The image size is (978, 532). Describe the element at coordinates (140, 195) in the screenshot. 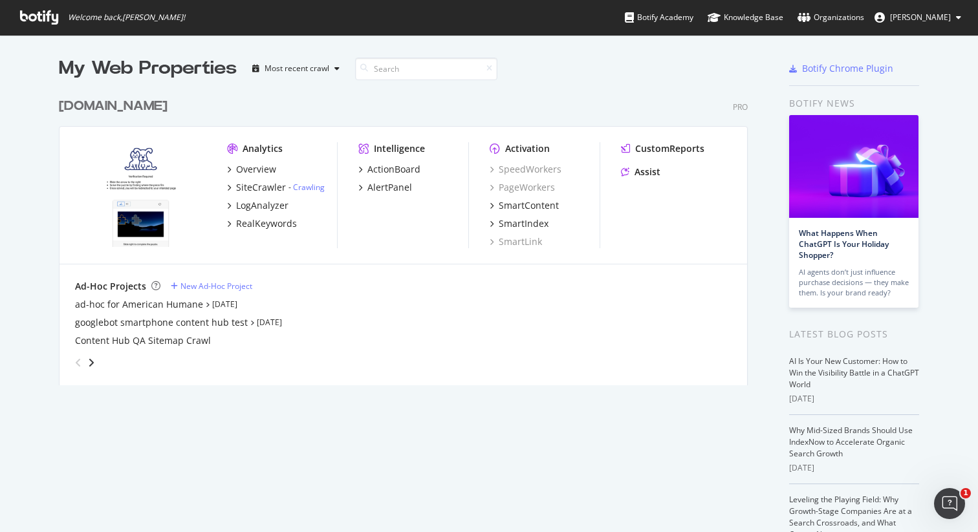

I see `img: petco.com` at that location.